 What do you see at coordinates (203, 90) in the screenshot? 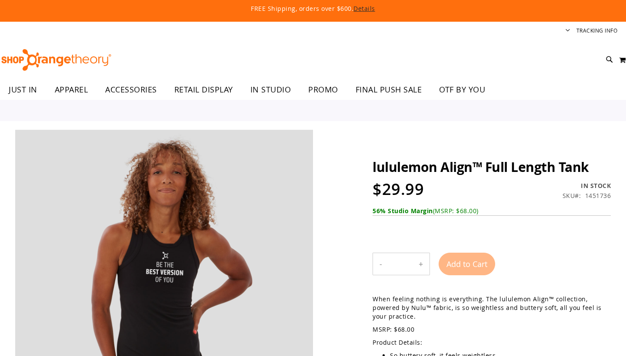
I see `span: RETAIL DISPLAY` at bounding box center [203, 90].